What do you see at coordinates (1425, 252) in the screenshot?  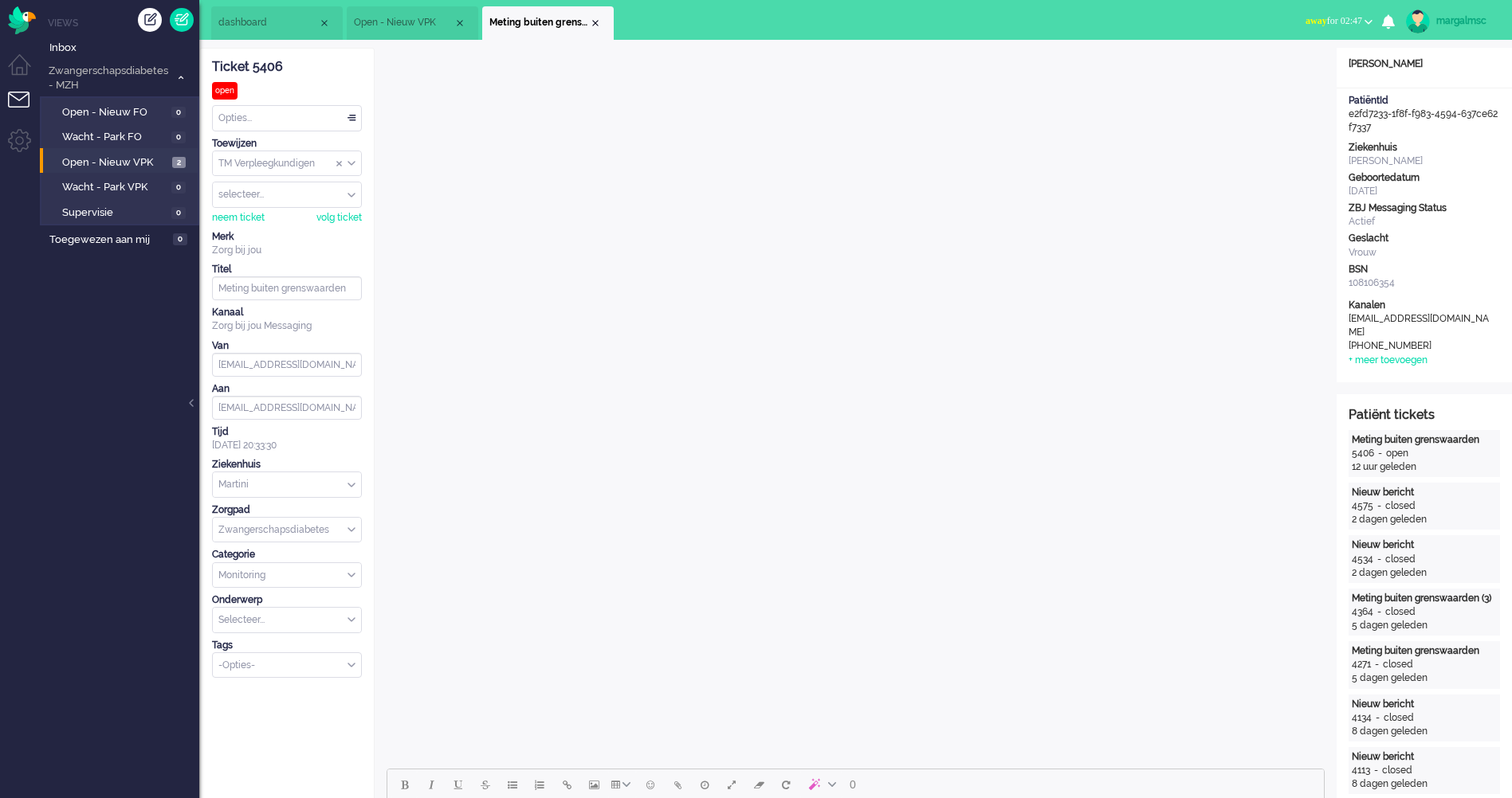 I see `div: Vrouw` at bounding box center [1425, 252].